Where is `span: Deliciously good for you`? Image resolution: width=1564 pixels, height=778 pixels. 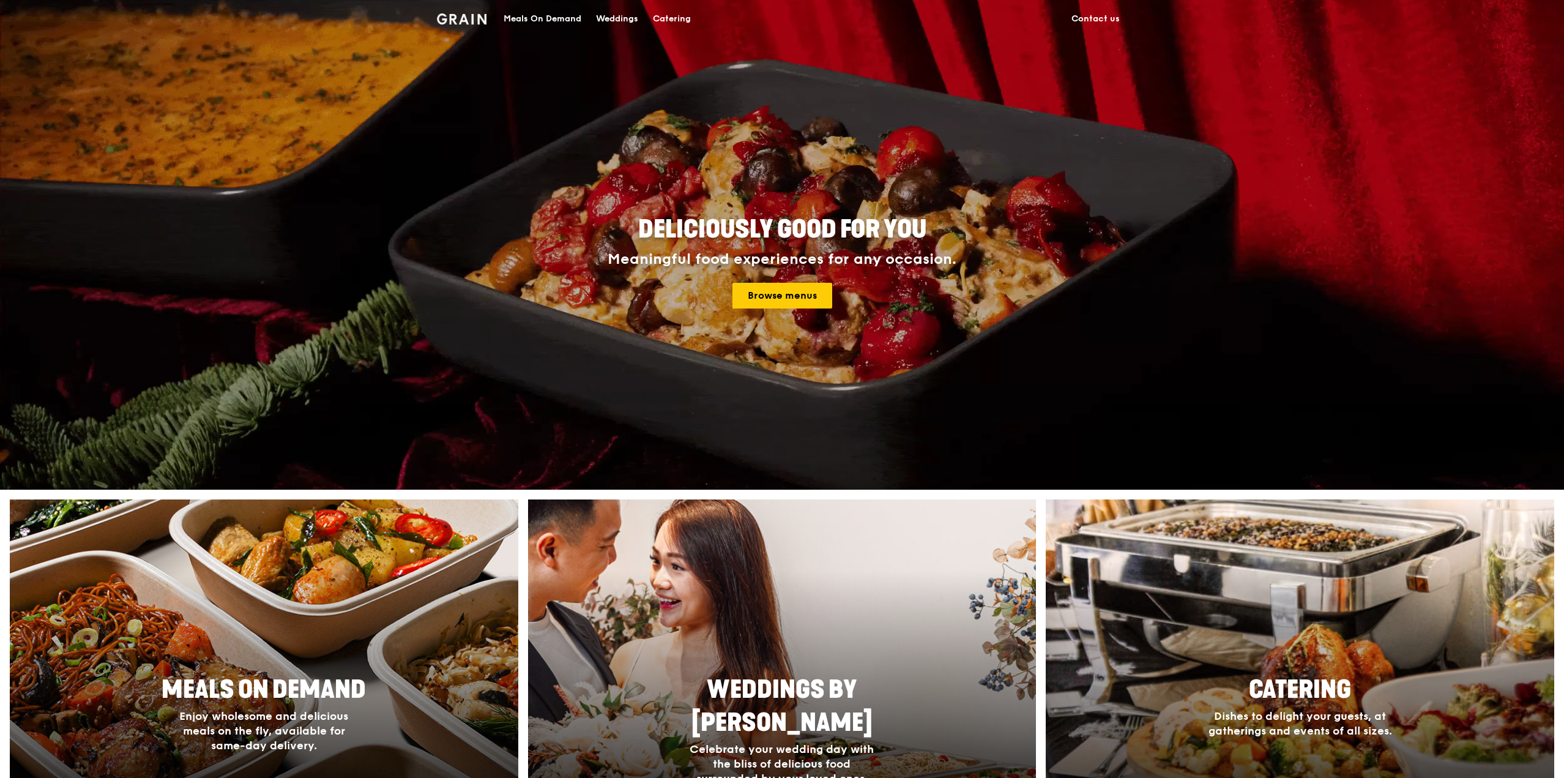
span: Deliciously good for you is located at coordinates (782, 229).